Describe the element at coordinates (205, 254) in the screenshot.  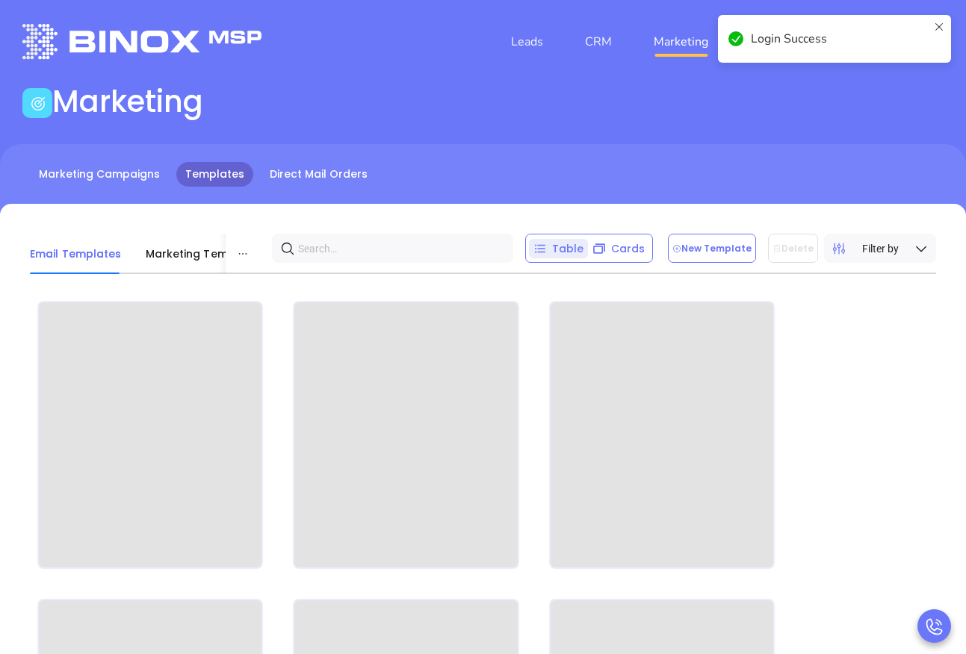
I see `span: Marketing Templates` at that location.